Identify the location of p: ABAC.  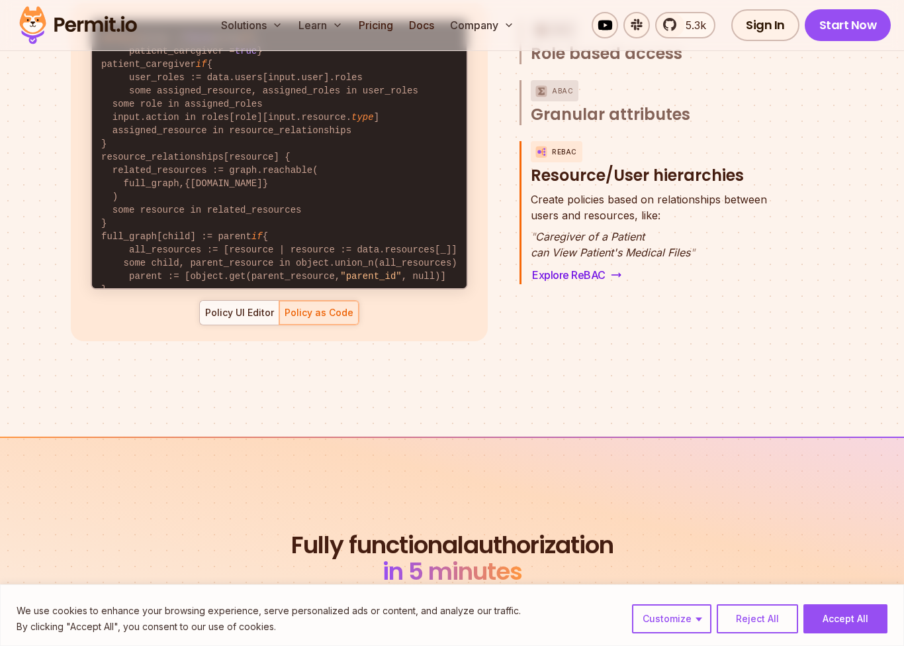
(563, 91).